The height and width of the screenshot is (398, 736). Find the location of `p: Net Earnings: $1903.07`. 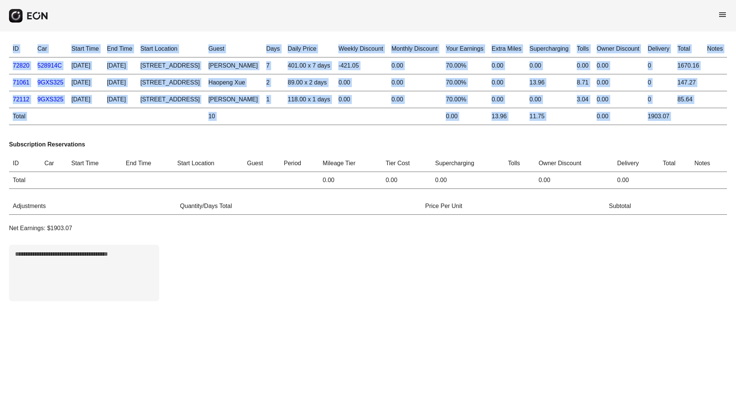

p: Net Earnings: $1903.07 is located at coordinates (368, 228).